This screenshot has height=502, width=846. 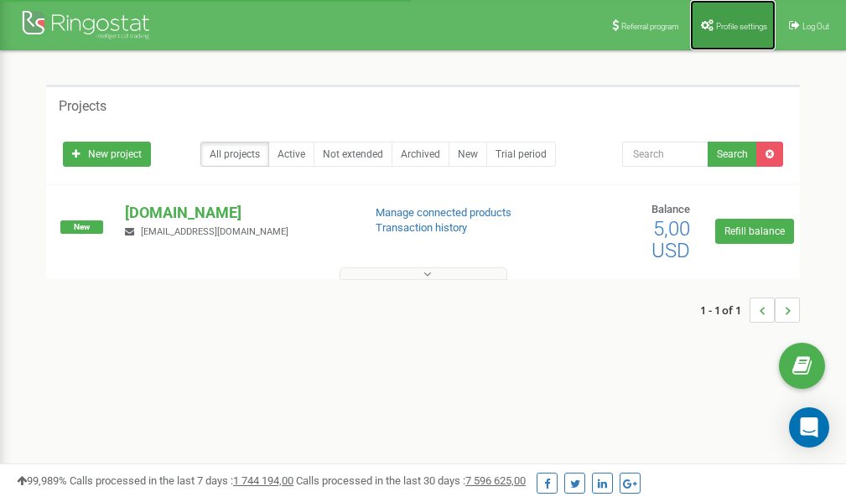 What do you see at coordinates (181, 480) in the screenshot?
I see `span: Calls processed in the last 7 days :` at bounding box center [181, 480].